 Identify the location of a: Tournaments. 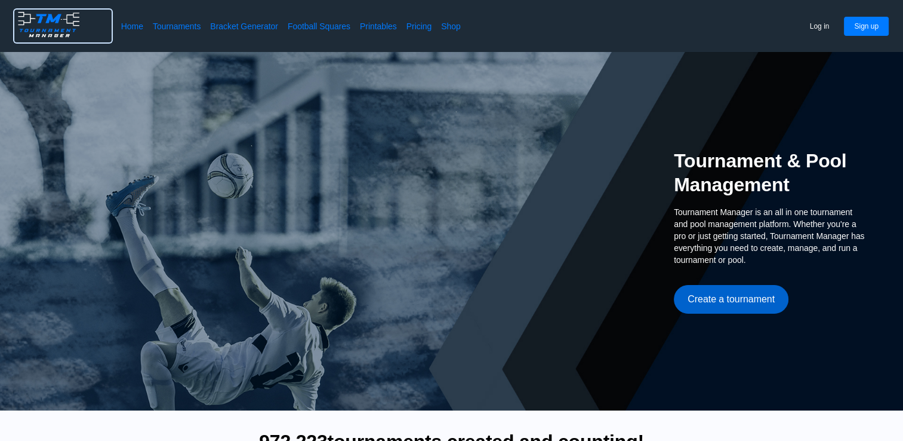
(177, 26).